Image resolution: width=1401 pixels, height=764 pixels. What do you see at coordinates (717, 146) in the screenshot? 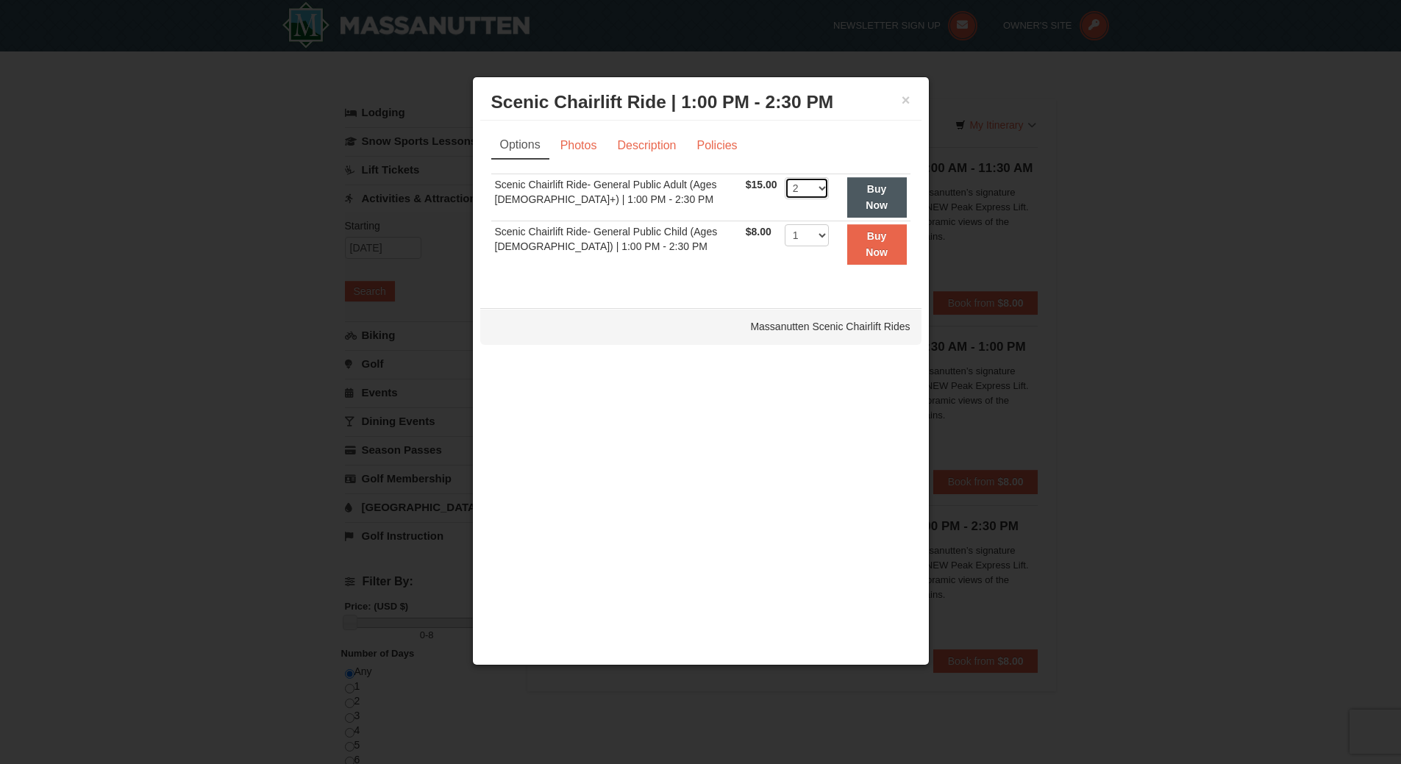
I see `a: Policies` at bounding box center [717, 146].